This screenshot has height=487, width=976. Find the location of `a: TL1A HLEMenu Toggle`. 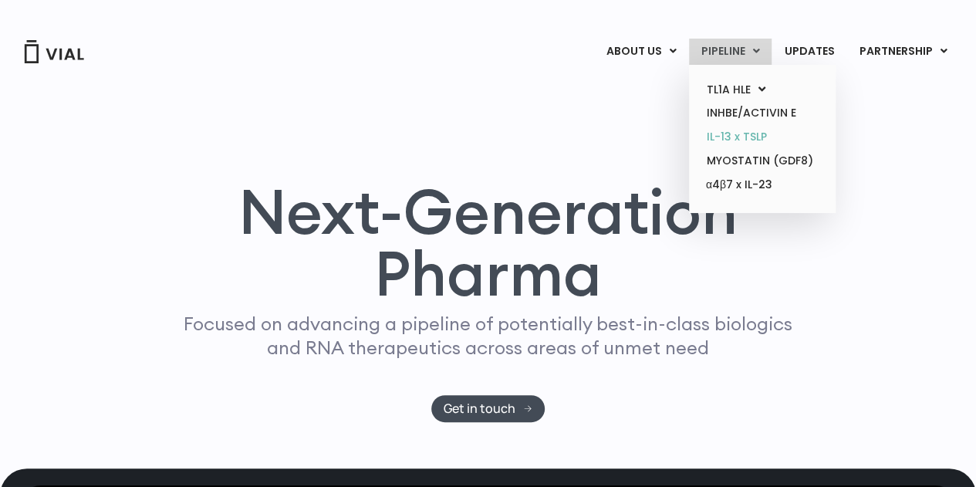

a: TL1A HLEMenu Toggle is located at coordinates (762, 90).